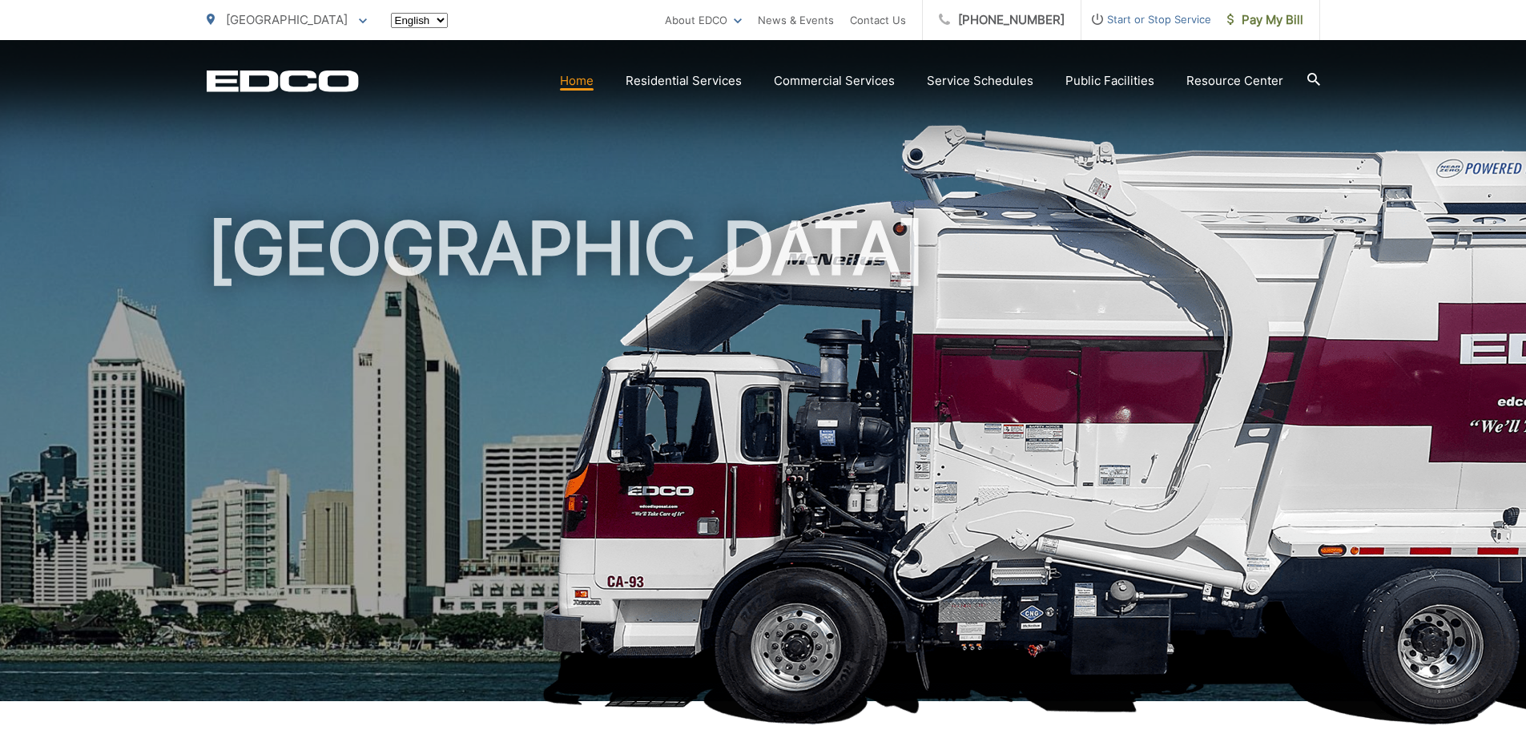  What do you see at coordinates (834, 81) in the screenshot?
I see `a: Commercial Services` at bounding box center [834, 81].